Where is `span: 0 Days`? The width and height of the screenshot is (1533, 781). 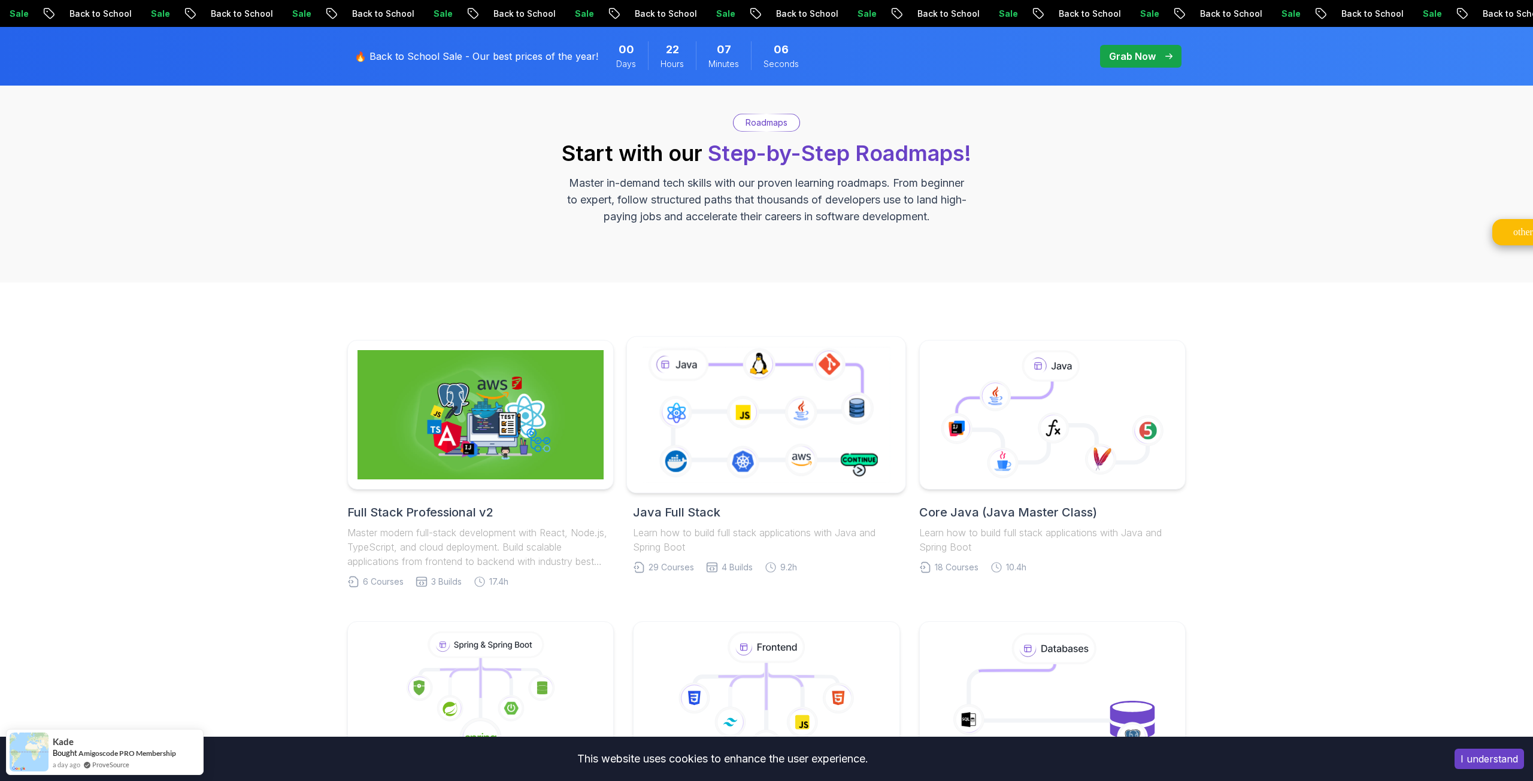 span: 0 Days is located at coordinates (626, 50).